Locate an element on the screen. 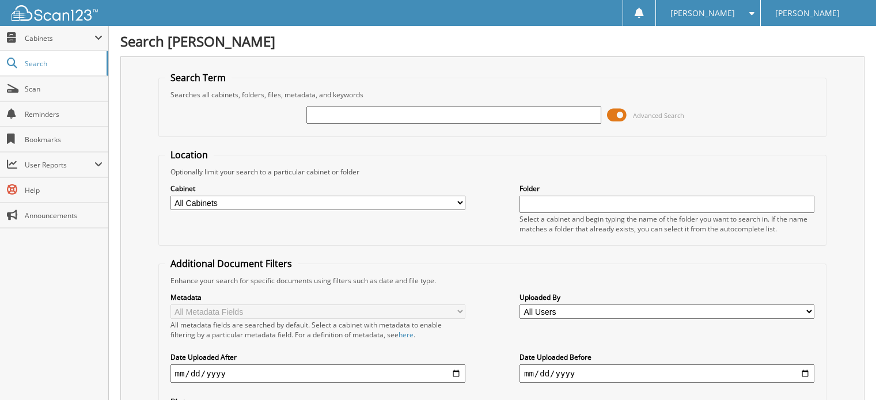 This screenshot has width=876, height=400. label: Metadata is located at coordinates (318, 297).